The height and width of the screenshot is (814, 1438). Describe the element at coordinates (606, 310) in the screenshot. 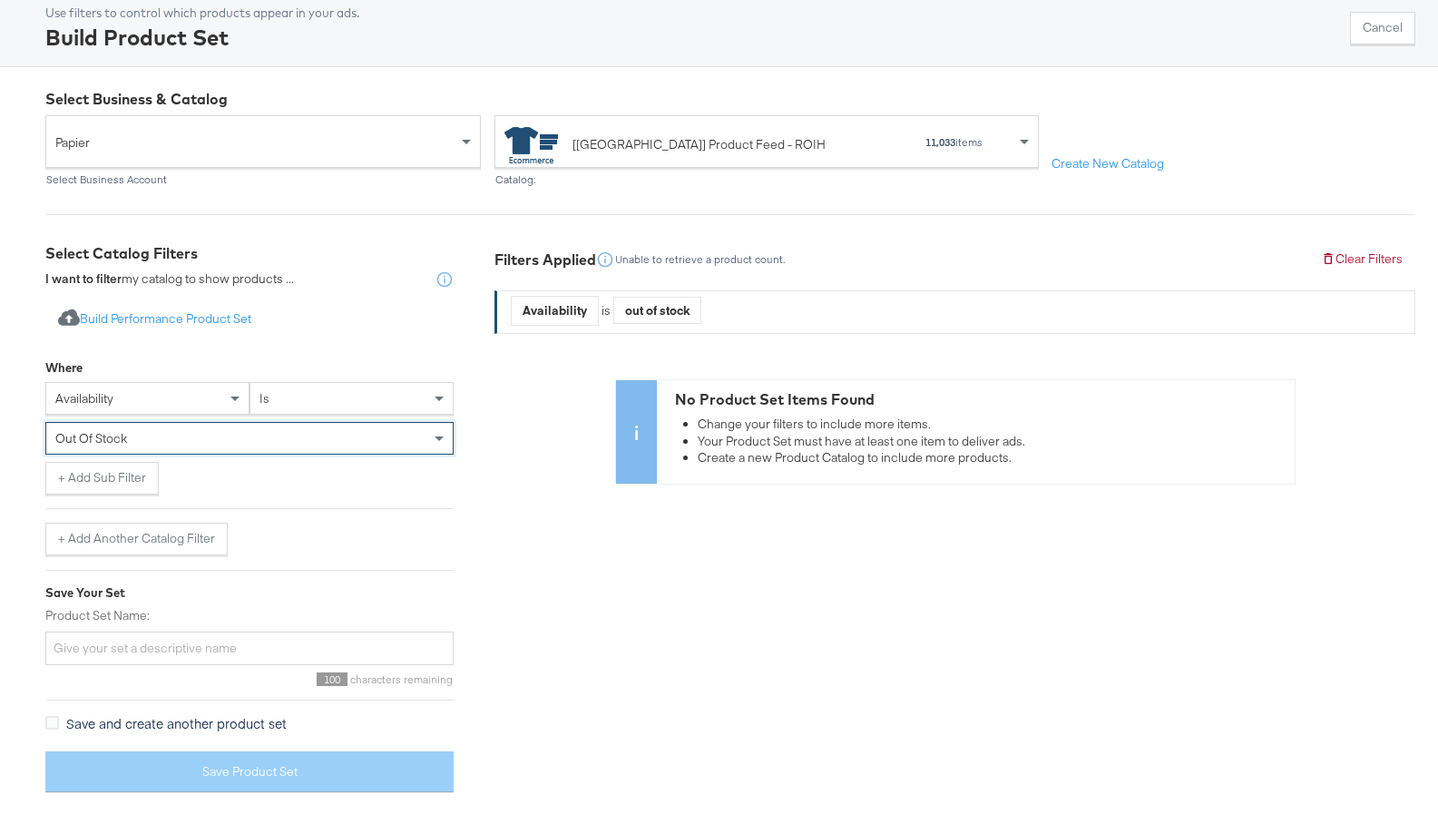

I see `div: is` at that location.